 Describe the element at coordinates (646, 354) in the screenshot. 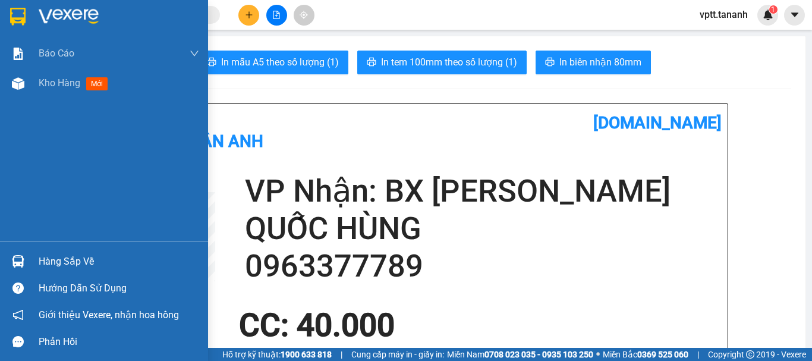

I see `span: Miền Bắc` at that location.